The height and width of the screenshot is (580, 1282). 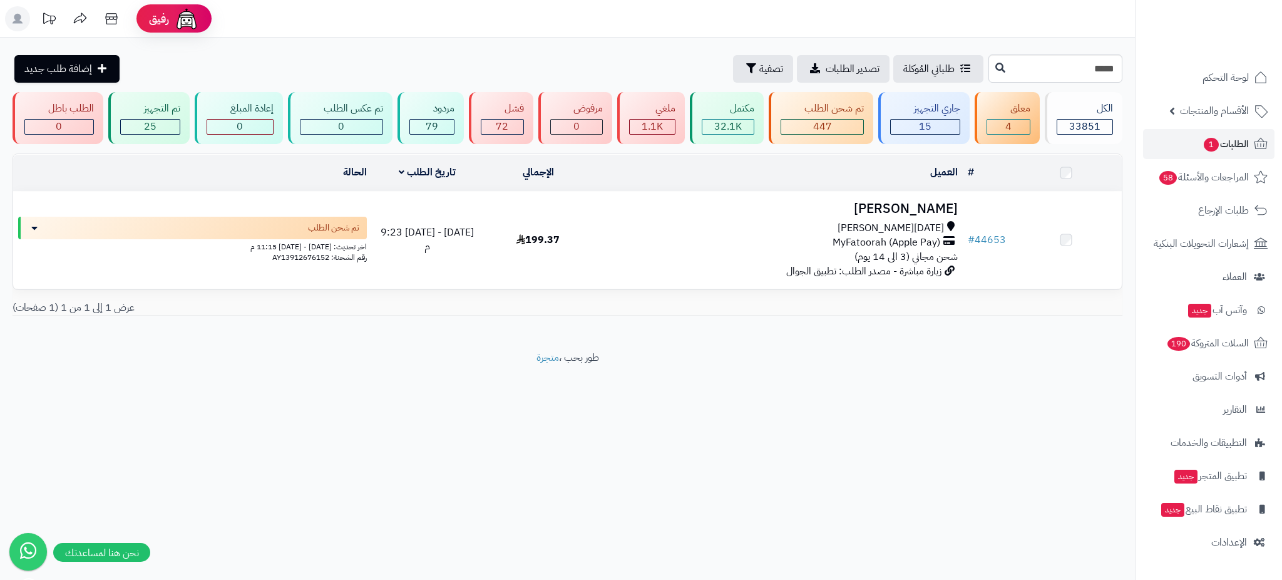 What do you see at coordinates (1209, 343) in the screenshot?
I see `a: السلات المتروكة190` at bounding box center [1209, 343].